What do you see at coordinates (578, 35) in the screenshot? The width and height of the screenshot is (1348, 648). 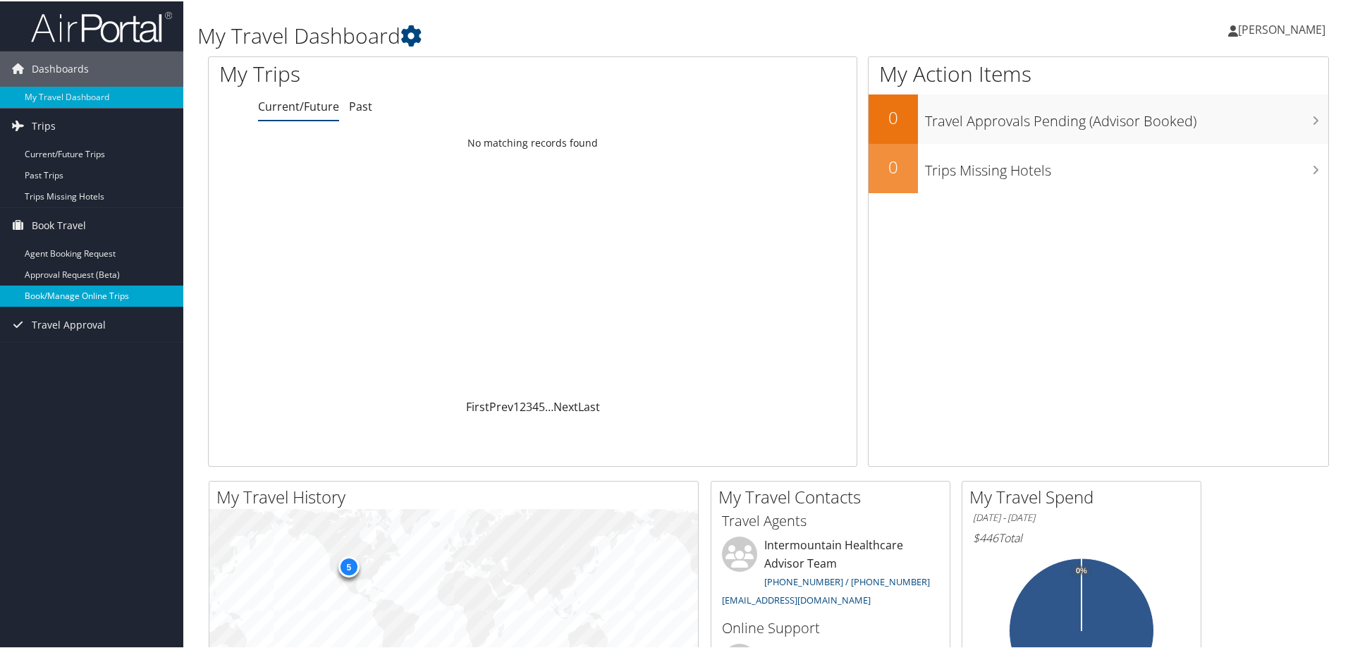 I see `h1: My Travel Dashboard` at bounding box center [578, 35].